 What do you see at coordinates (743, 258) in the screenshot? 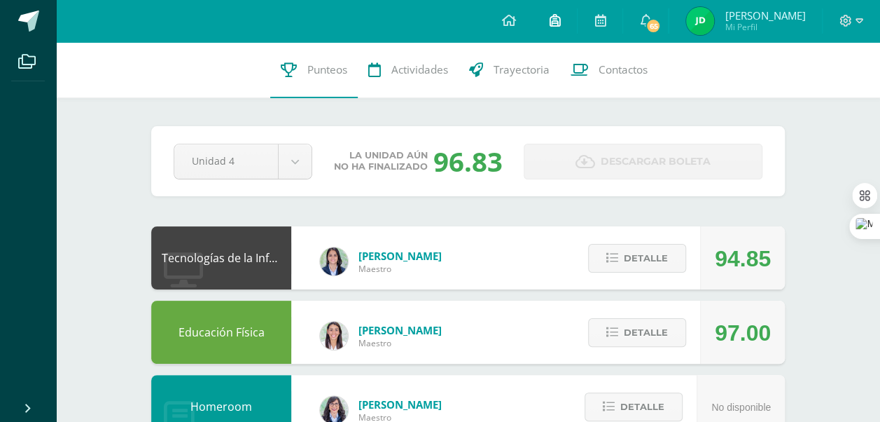
I see `div: 94.85` at bounding box center [743, 258].